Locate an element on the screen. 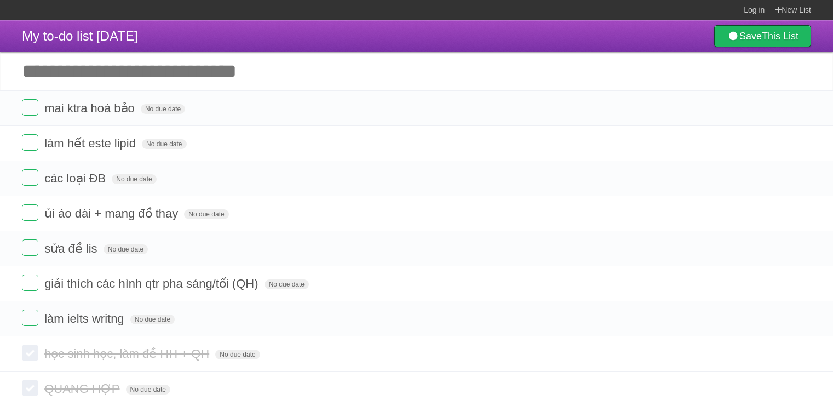 Image resolution: width=833 pixels, height=400 pixels. span: học sinh học, làm đề HH + QH is located at coordinates (128, 353).